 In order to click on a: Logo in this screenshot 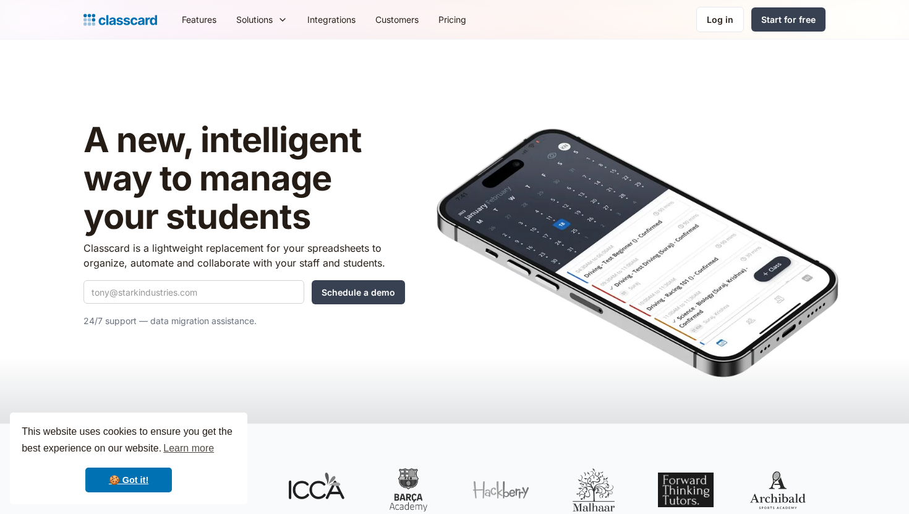, I will do `click(120, 20)`.